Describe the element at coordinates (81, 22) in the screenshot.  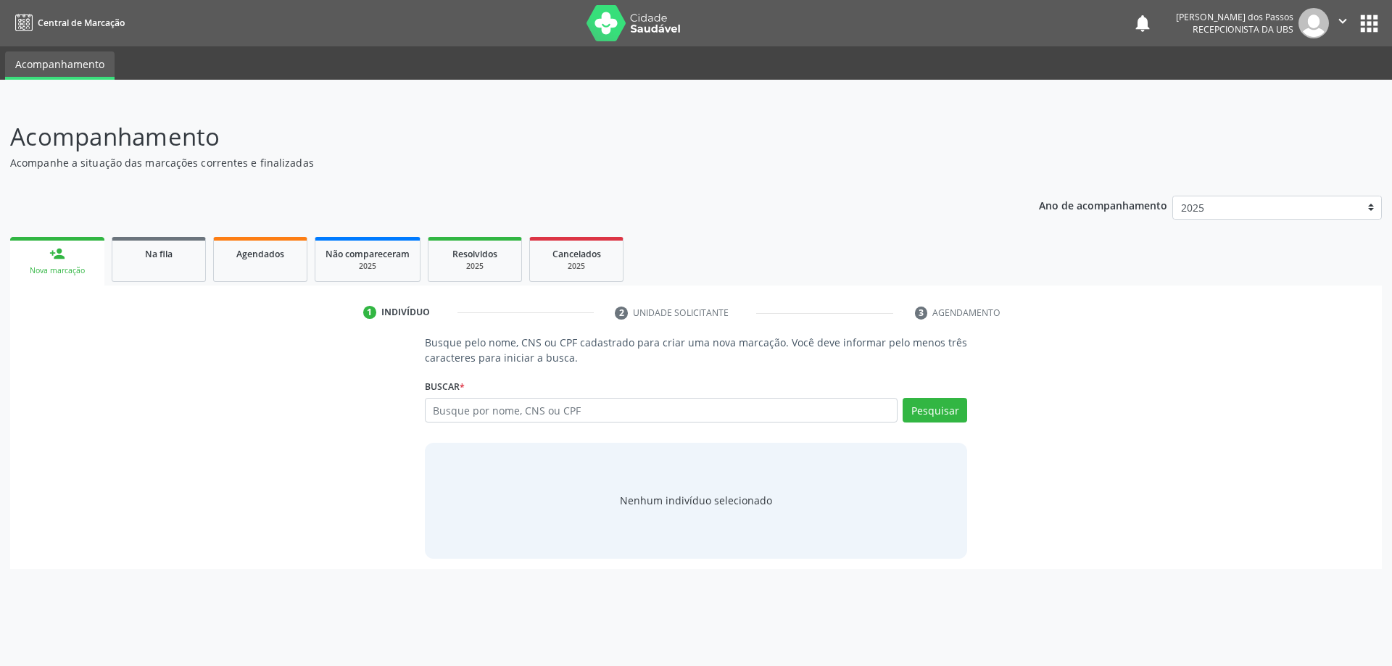
I see `span: Central de Marcação` at that location.